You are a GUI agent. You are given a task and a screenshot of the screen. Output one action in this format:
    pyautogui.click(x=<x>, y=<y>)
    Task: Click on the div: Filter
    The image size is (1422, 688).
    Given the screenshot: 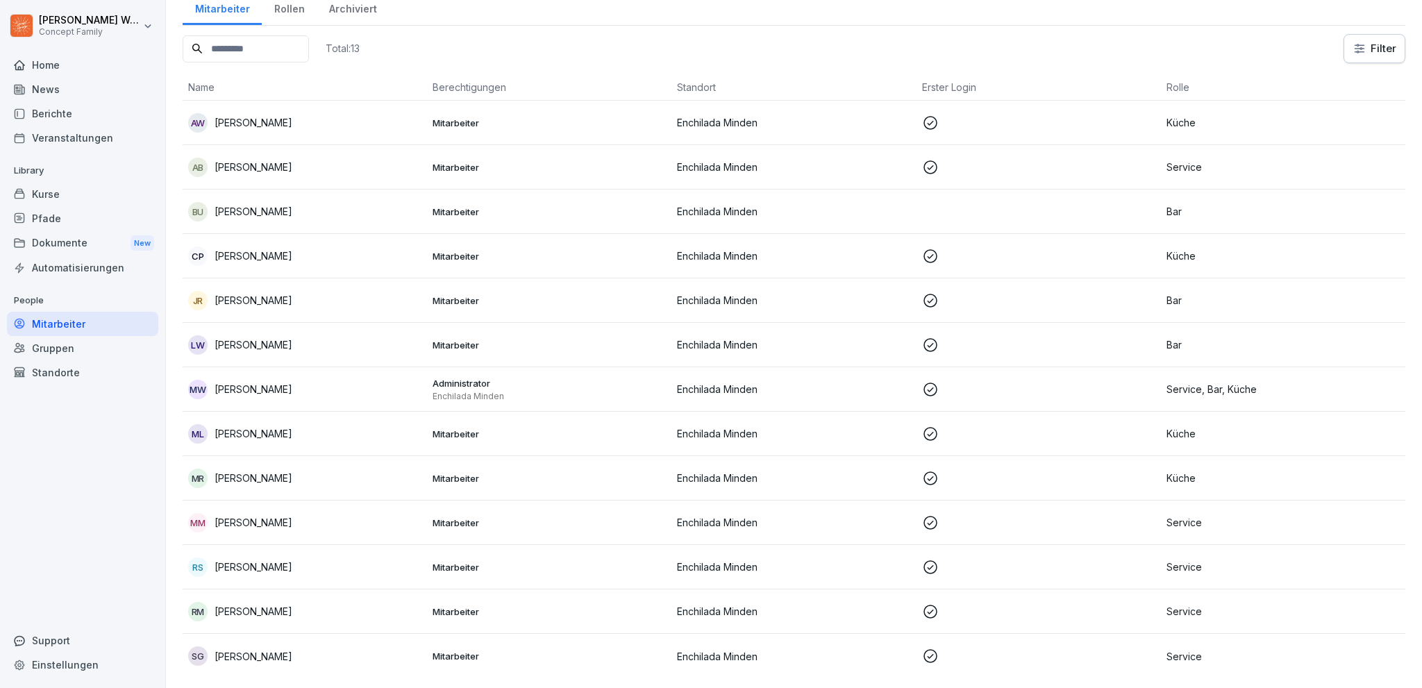 What is the action you would take?
    pyautogui.click(x=1374, y=49)
    